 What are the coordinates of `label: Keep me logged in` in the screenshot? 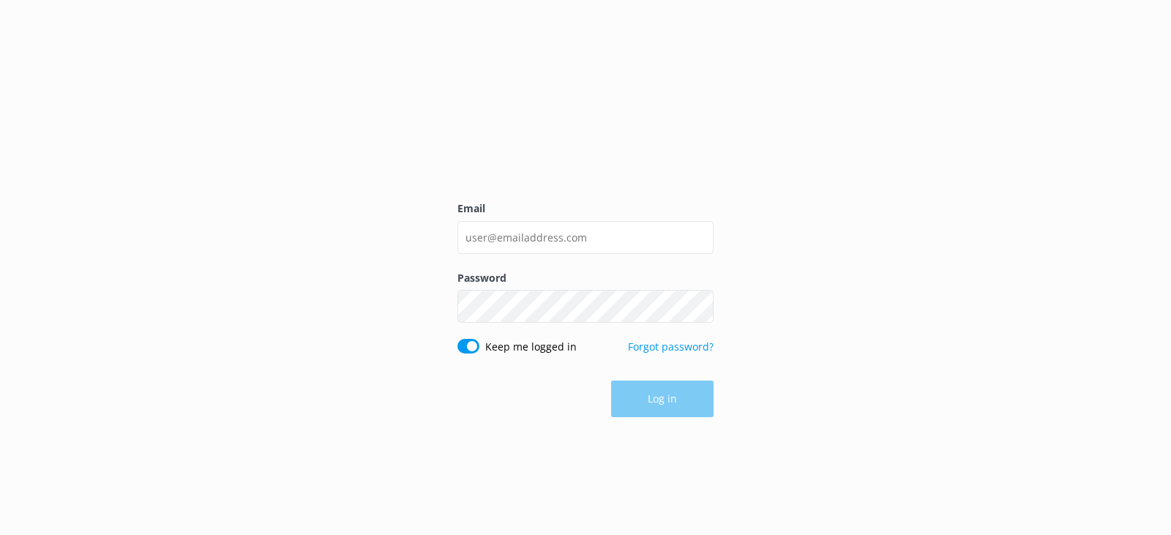 It's located at (530, 347).